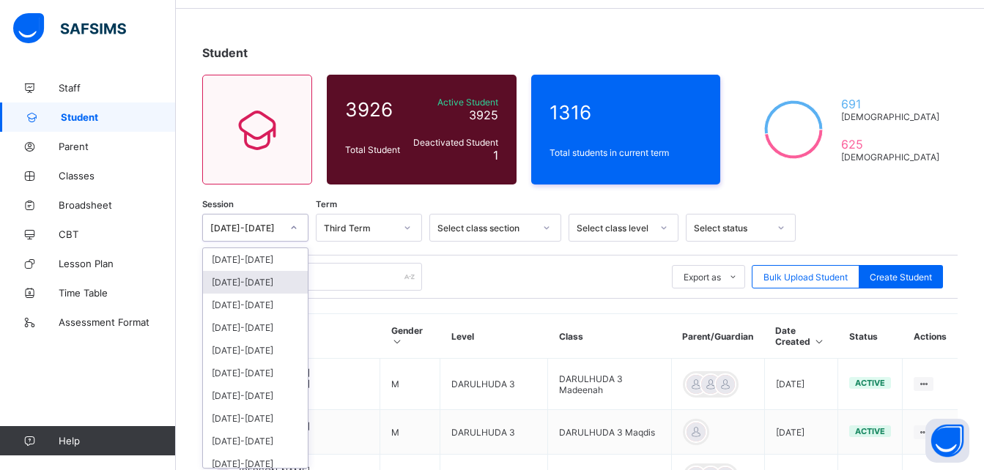 This screenshot has width=984, height=470. I want to click on span: 625, so click(890, 144).